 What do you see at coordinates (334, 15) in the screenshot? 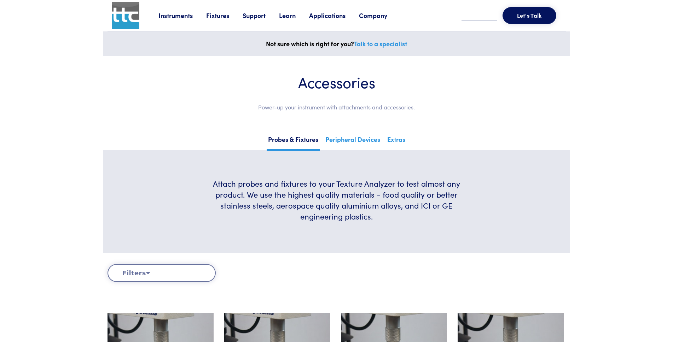
I see `a: Applications` at bounding box center [334, 15].